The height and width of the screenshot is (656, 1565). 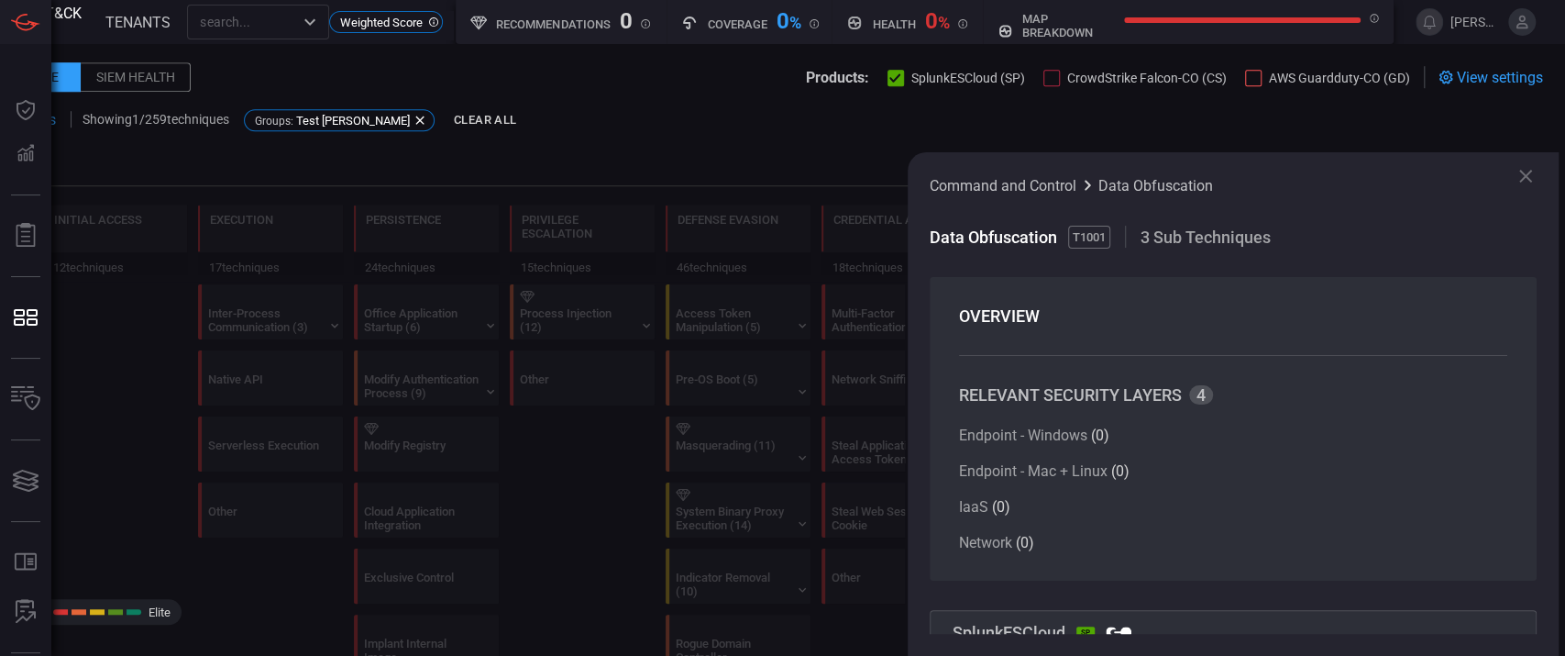 What do you see at coordinates (894, 243) in the screenshot?
I see `div: TA0006: Credential Access` at bounding box center [894, 243].